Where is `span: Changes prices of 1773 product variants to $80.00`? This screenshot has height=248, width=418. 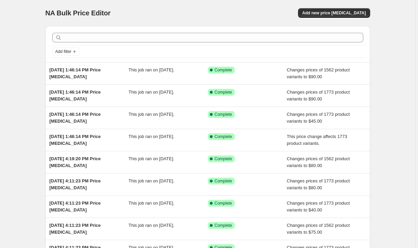
span: Changes prices of 1773 product variants to $80.00 is located at coordinates (318, 184).